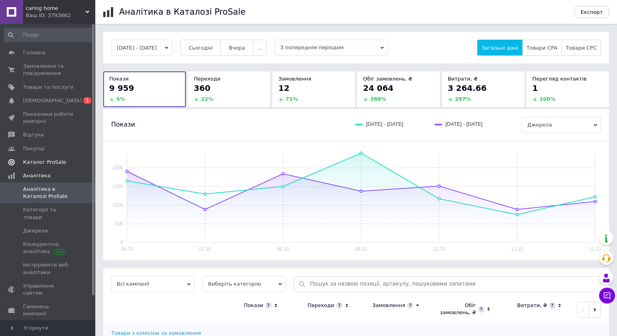 Image resolution: width=617 pixels, height=336 pixels. I want to click on text: 500, so click(119, 224).